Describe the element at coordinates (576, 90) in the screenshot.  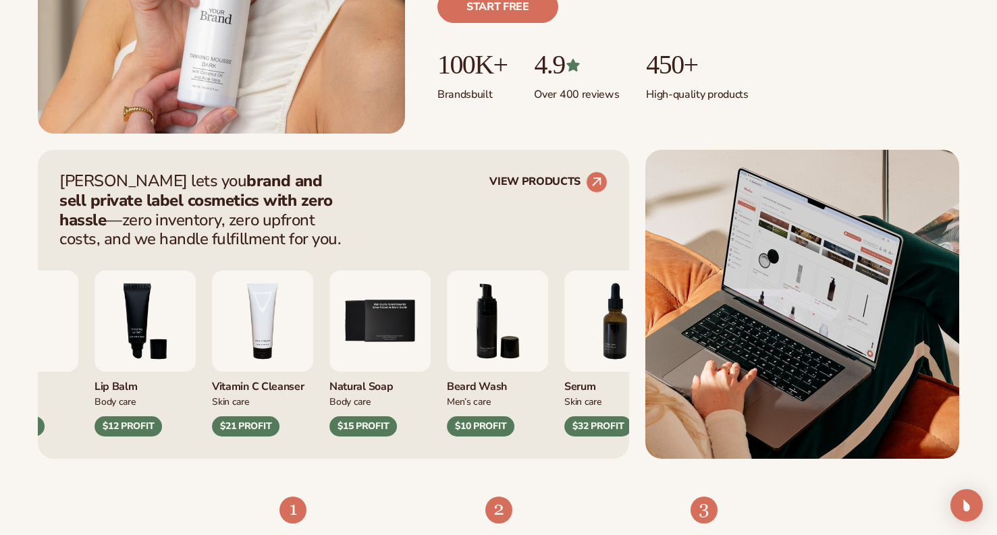
I see `p: Over 400 reviews` at that location.